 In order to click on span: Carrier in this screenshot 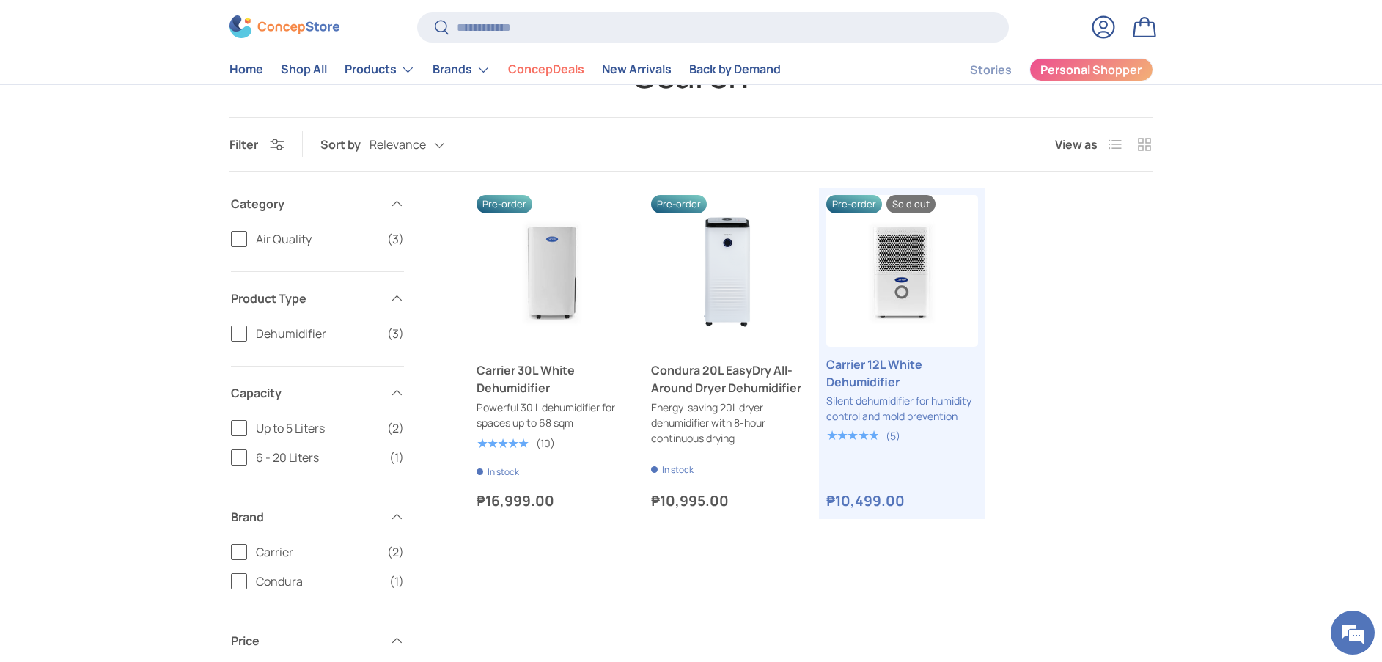, I will do `click(317, 552)`.